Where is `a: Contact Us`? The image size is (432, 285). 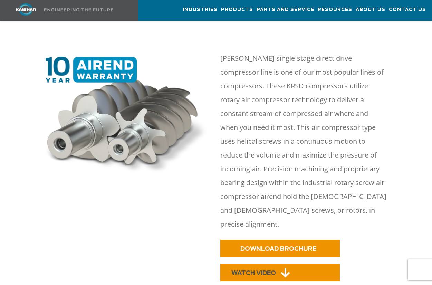
a: Contact Us is located at coordinates (407, 10).